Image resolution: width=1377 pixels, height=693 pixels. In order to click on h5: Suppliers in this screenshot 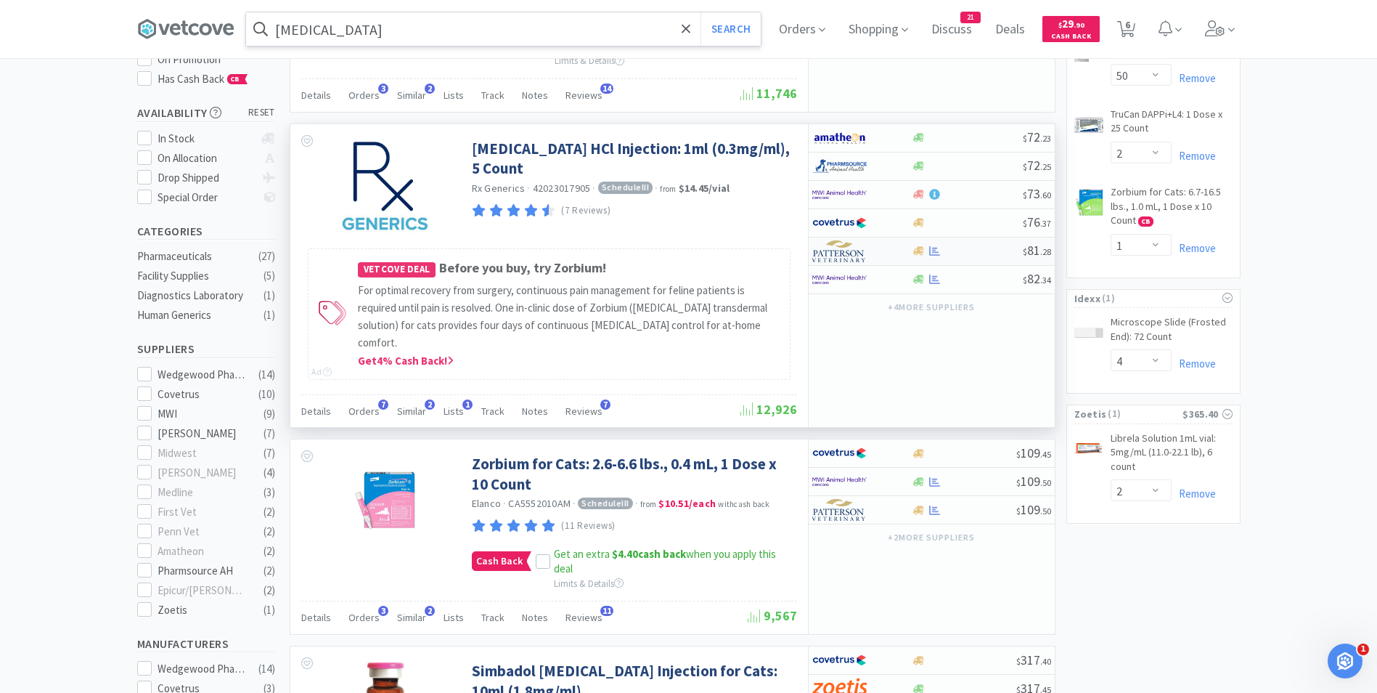, I will do `click(206, 348)`.